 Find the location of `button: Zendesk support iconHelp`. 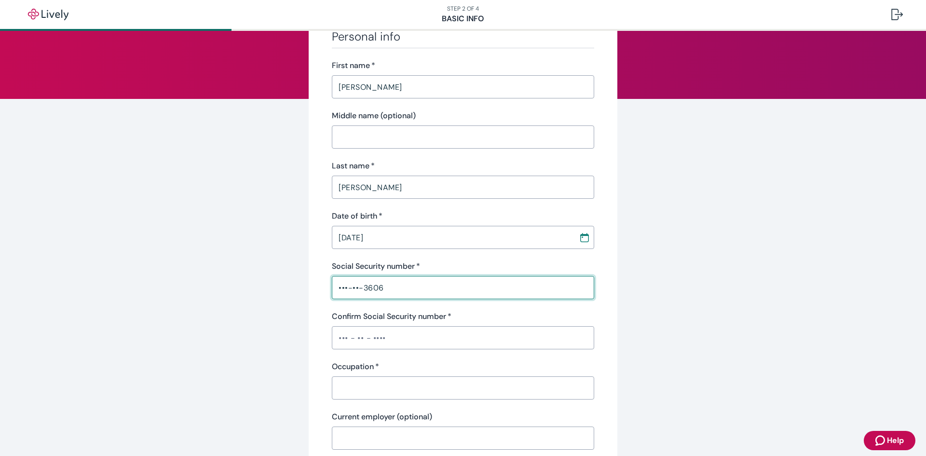

button: Zendesk support iconHelp is located at coordinates (889, 440).